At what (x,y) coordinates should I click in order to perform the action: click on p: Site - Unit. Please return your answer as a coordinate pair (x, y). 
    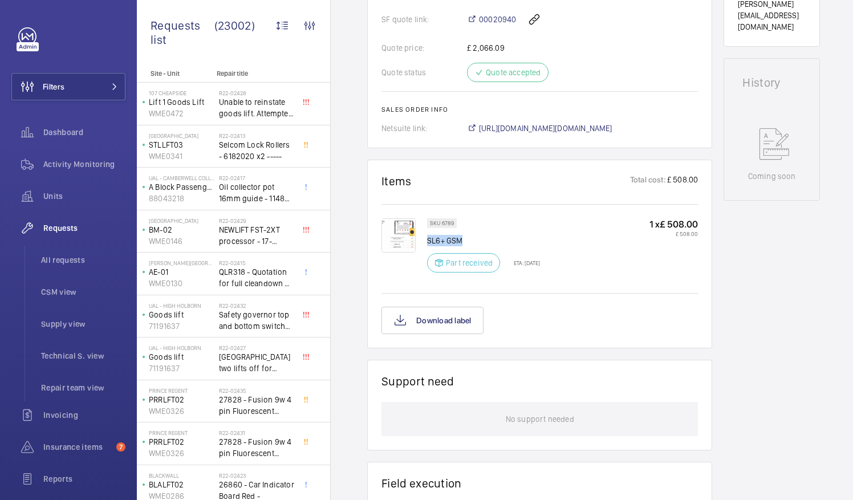
    Looking at the image, I should click on (174, 74).